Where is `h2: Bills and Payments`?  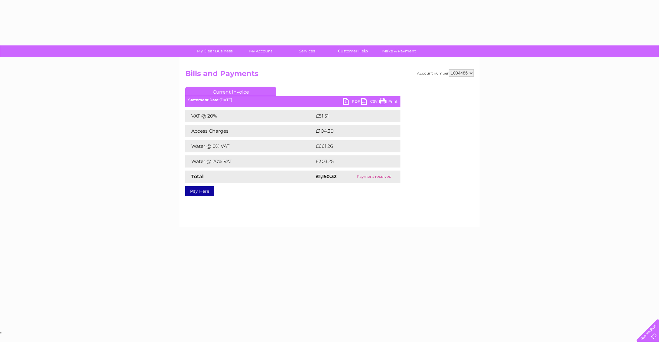 h2: Bills and Payments is located at coordinates (330, 75).